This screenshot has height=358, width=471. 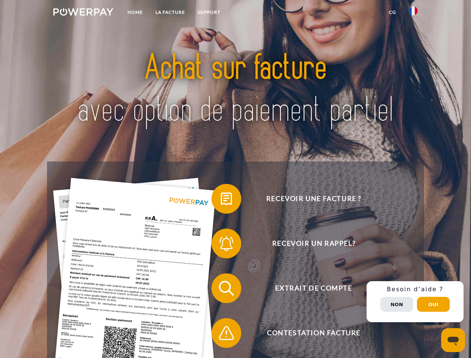 I want to click on img: title-powerpay_fr.svg, so click(x=235, y=89).